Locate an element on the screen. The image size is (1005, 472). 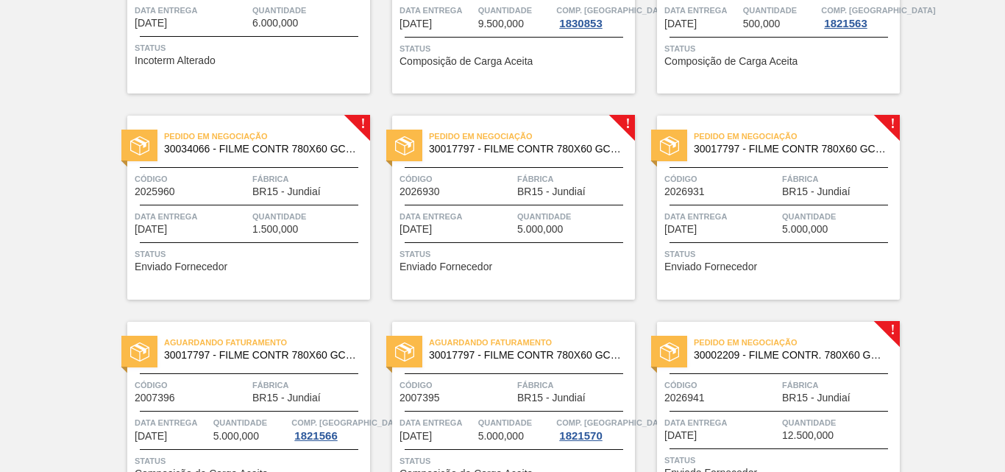
span: 2026931 is located at coordinates (684, 191).